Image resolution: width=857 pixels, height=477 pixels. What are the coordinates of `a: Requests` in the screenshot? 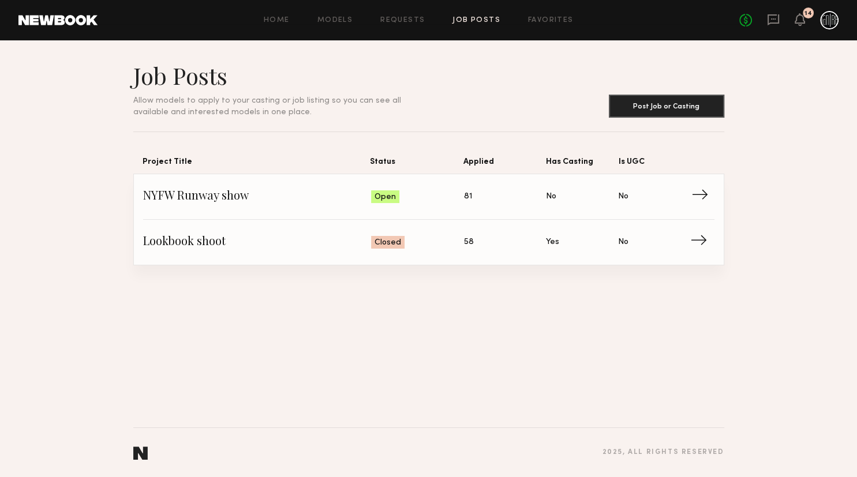 It's located at (402, 20).